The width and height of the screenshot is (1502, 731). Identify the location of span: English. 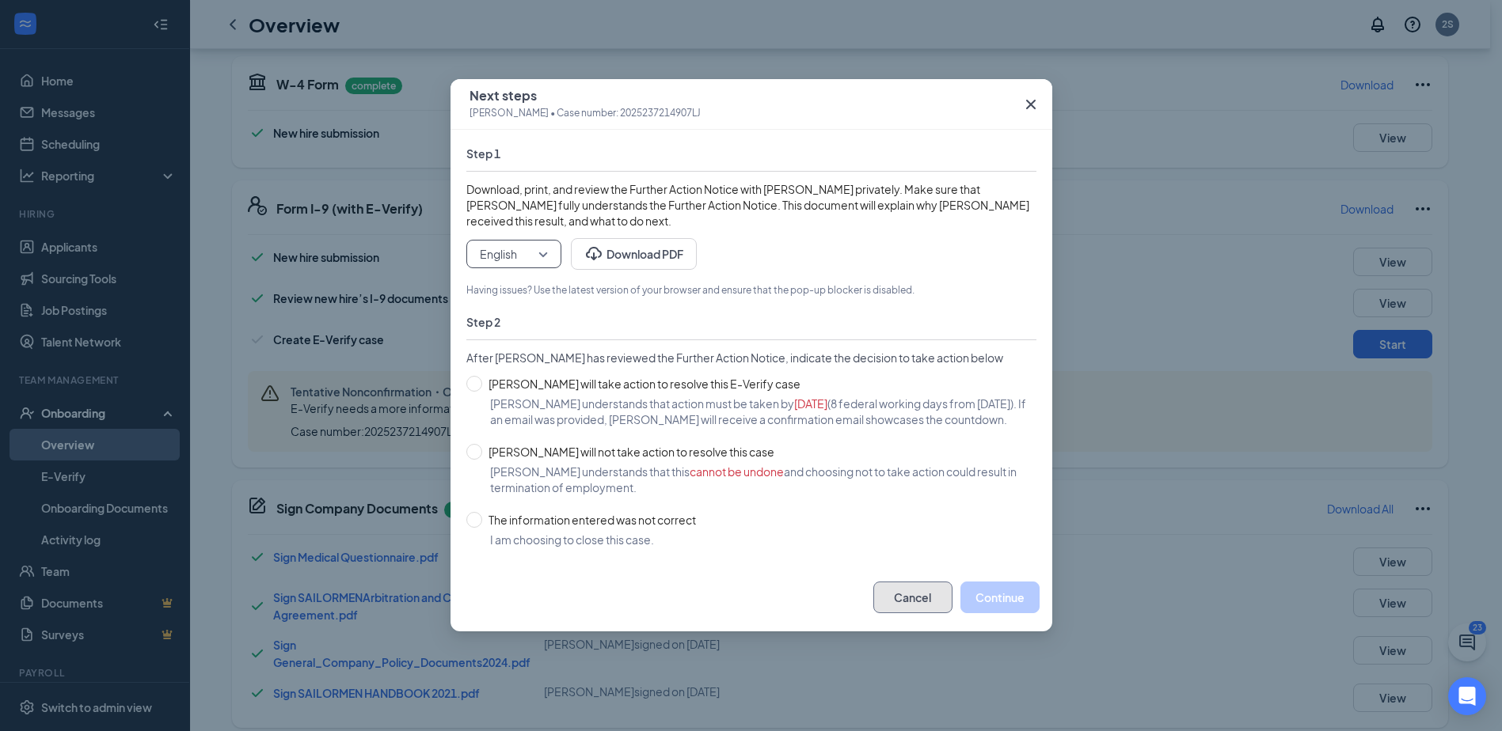
(498, 254).